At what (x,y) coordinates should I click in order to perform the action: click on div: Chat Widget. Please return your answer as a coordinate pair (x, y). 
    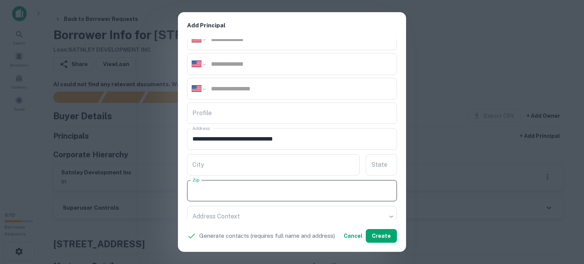
    Looking at the image, I should click on (565, 222).